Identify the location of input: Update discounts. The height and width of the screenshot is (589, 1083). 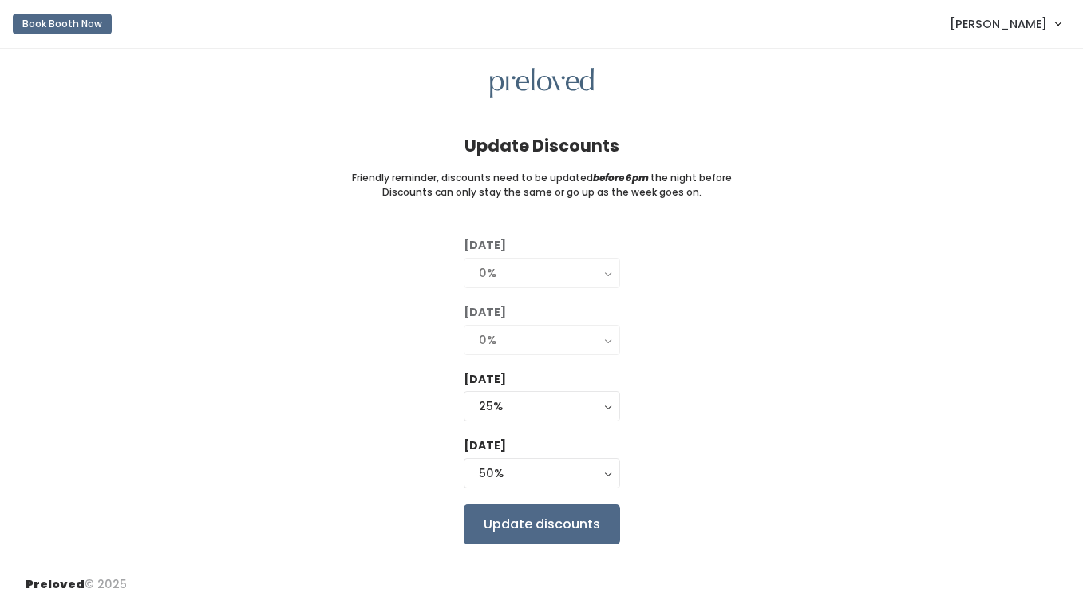
(542, 524).